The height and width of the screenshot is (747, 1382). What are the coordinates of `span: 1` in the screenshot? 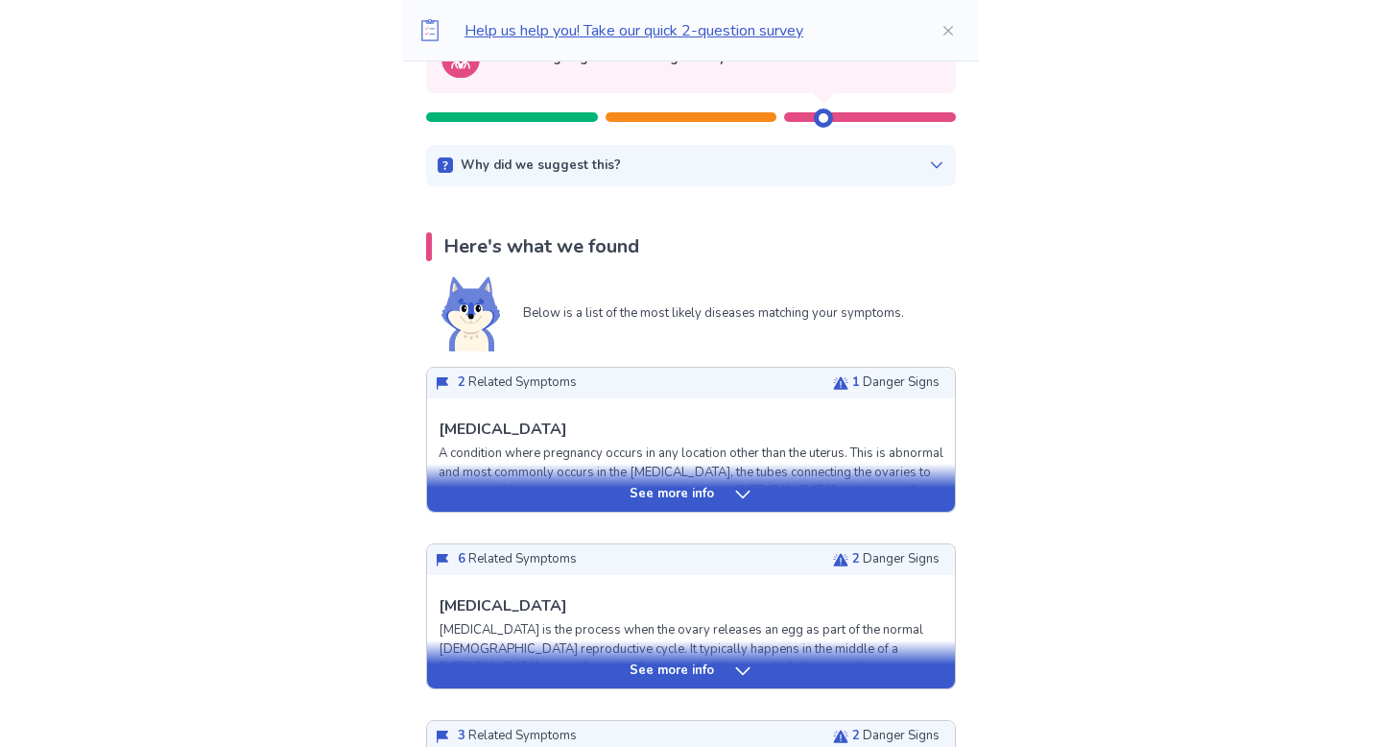 It's located at (856, 382).